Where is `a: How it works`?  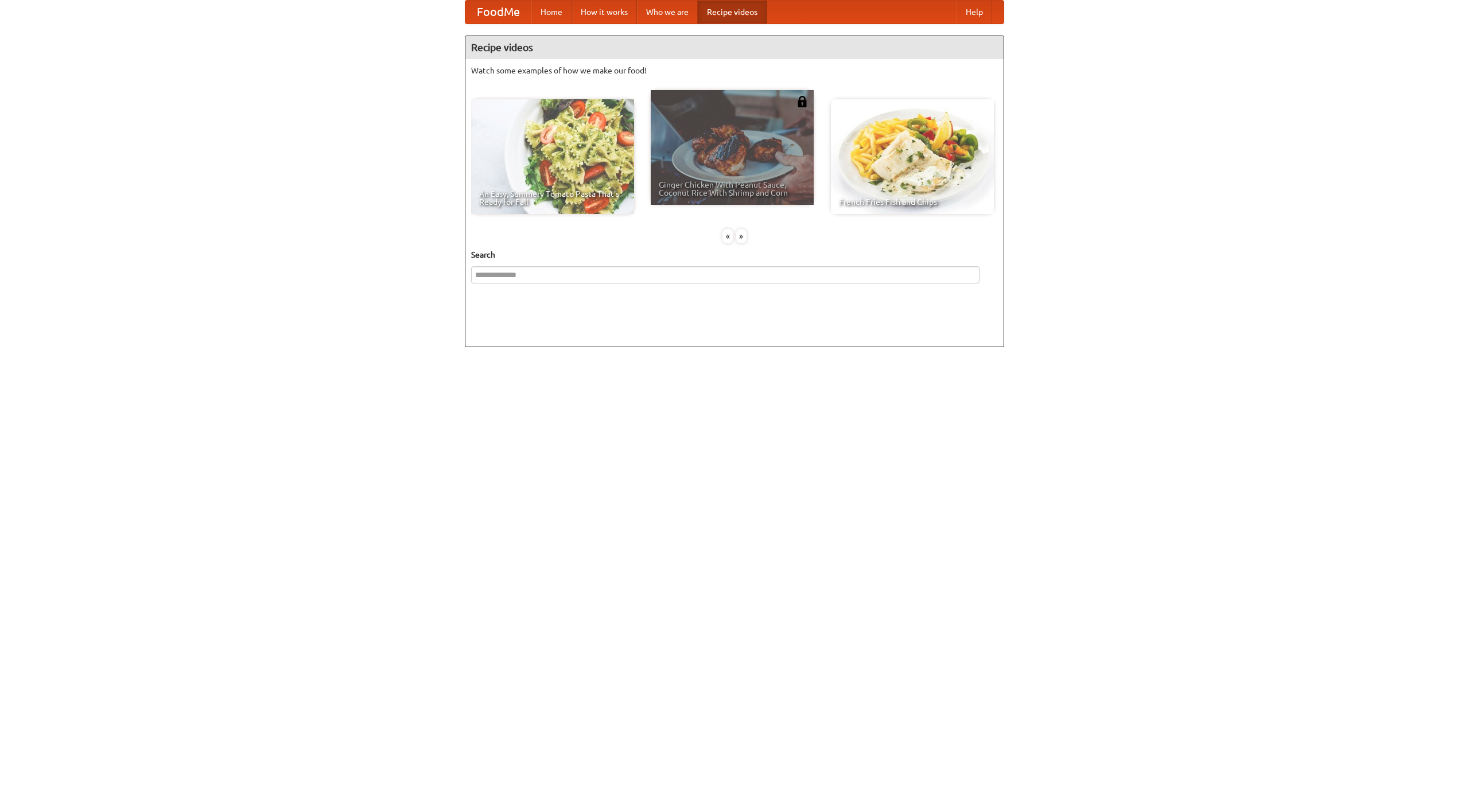 a: How it works is located at coordinates (604, 12).